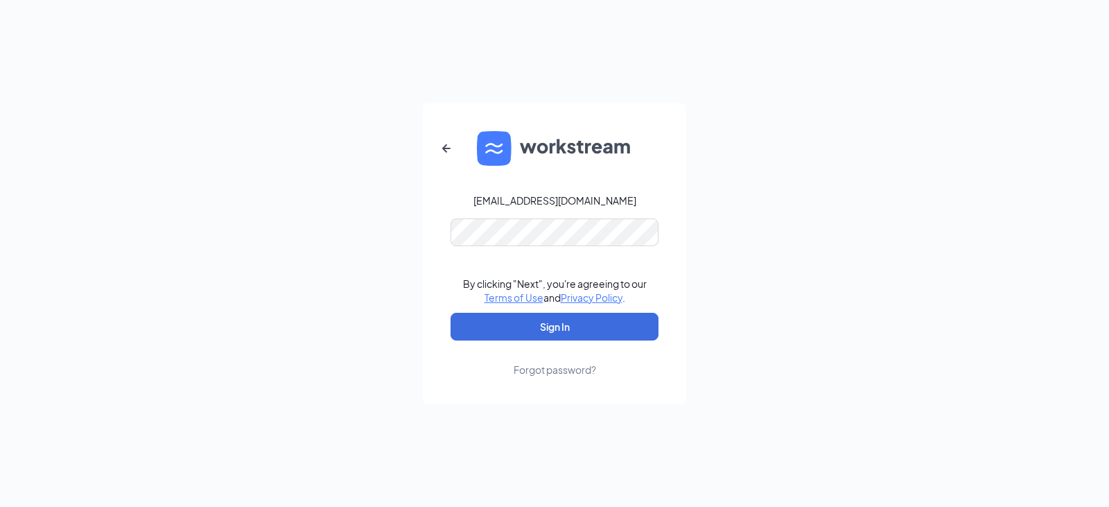 The image size is (1109, 507). What do you see at coordinates (555, 326) in the screenshot?
I see `button: Sign In` at bounding box center [555, 326].